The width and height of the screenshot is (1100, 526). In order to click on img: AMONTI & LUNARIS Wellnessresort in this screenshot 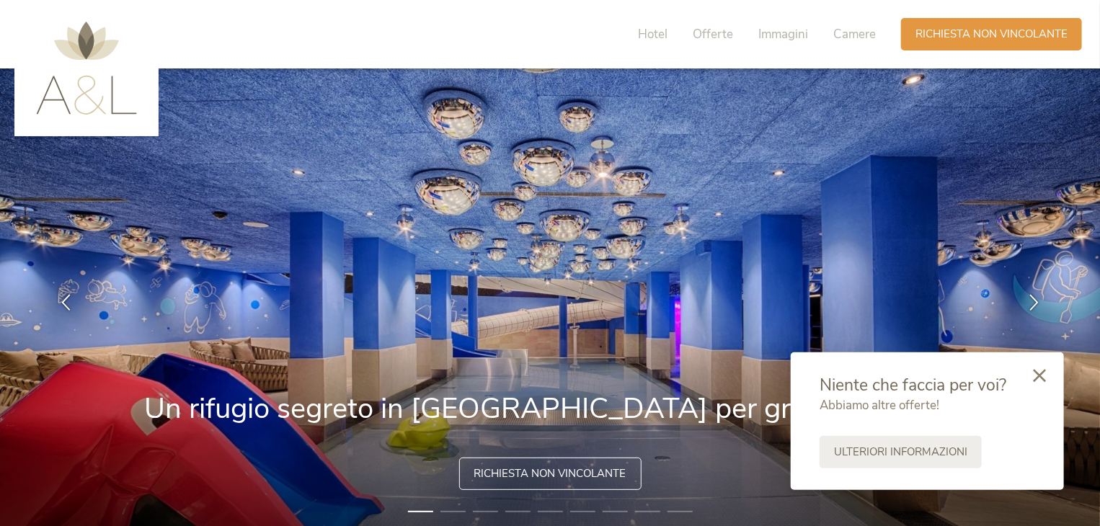, I will do `click(86, 68)`.